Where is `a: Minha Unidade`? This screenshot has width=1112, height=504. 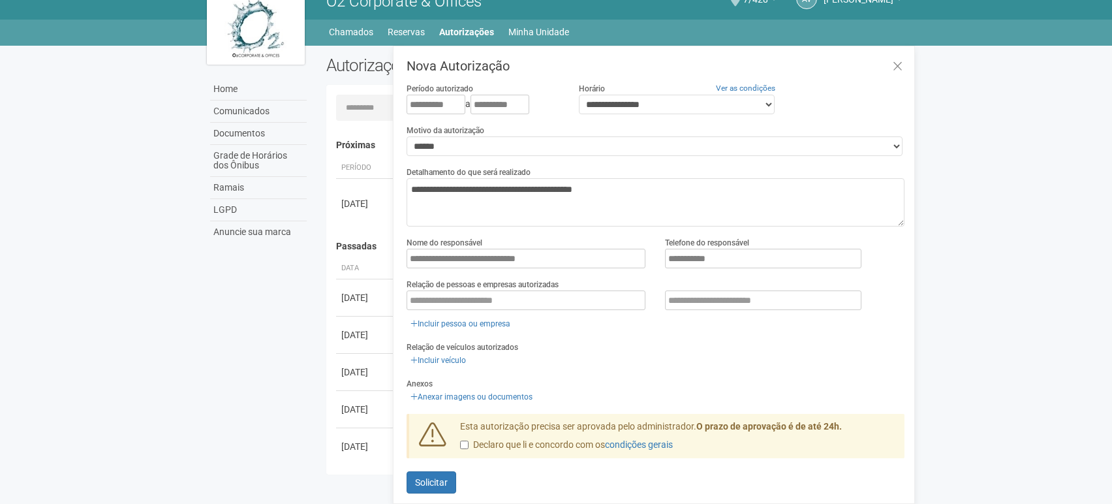 a: Minha Unidade is located at coordinates (539, 32).